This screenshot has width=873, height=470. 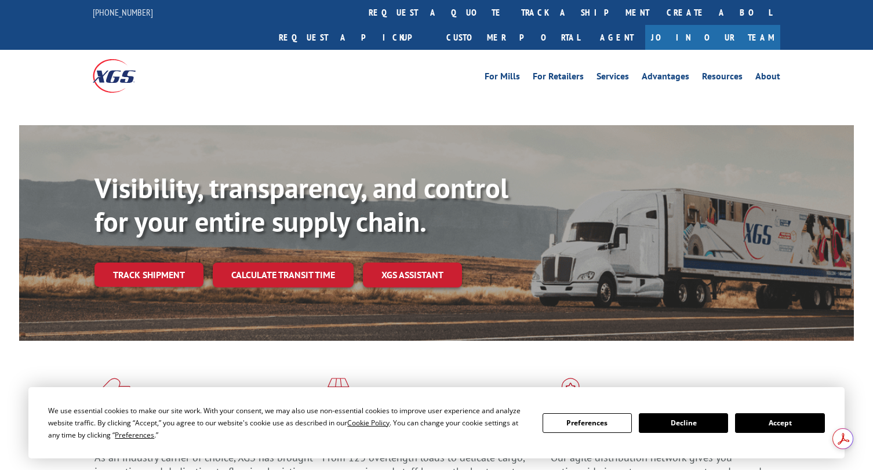 I want to click on a: Customer Portal, so click(x=513, y=37).